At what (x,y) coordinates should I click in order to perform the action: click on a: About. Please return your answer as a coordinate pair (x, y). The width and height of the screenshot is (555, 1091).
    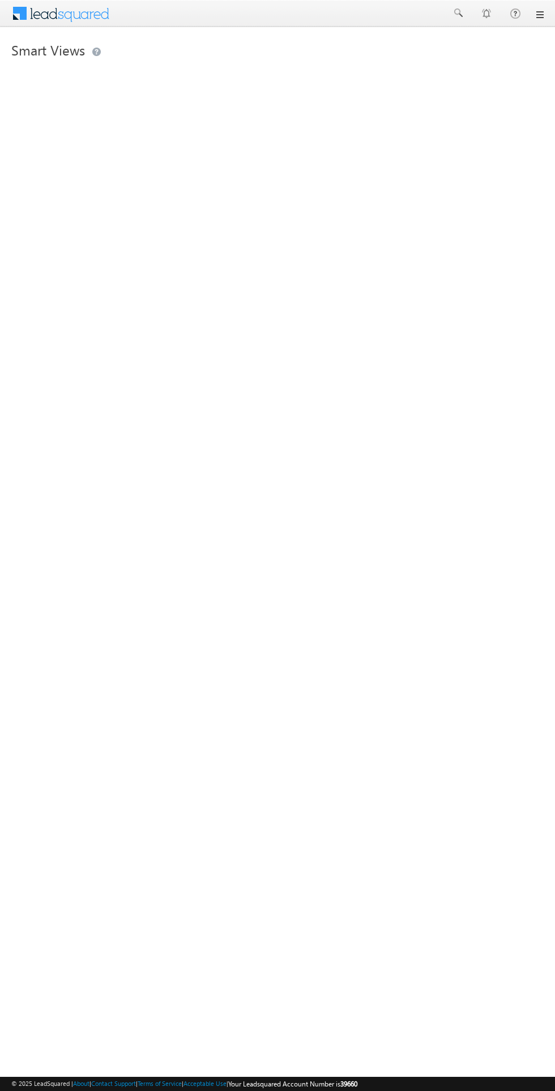
    Looking at the image, I should click on (81, 1083).